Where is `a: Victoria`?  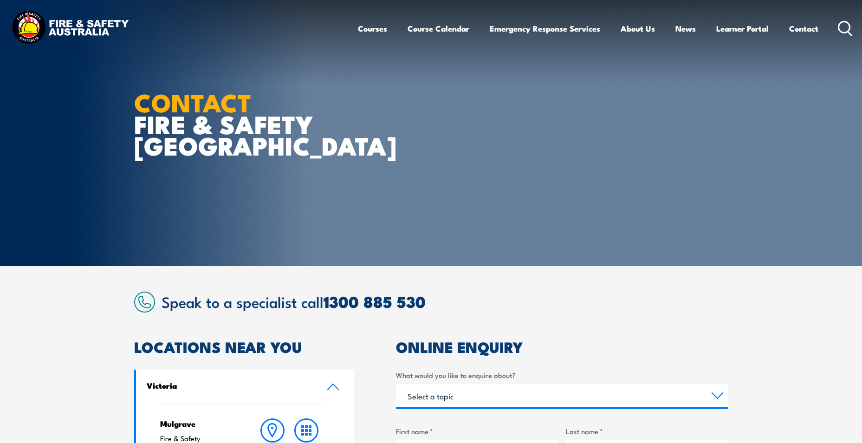 a: Victoria is located at coordinates (245, 386).